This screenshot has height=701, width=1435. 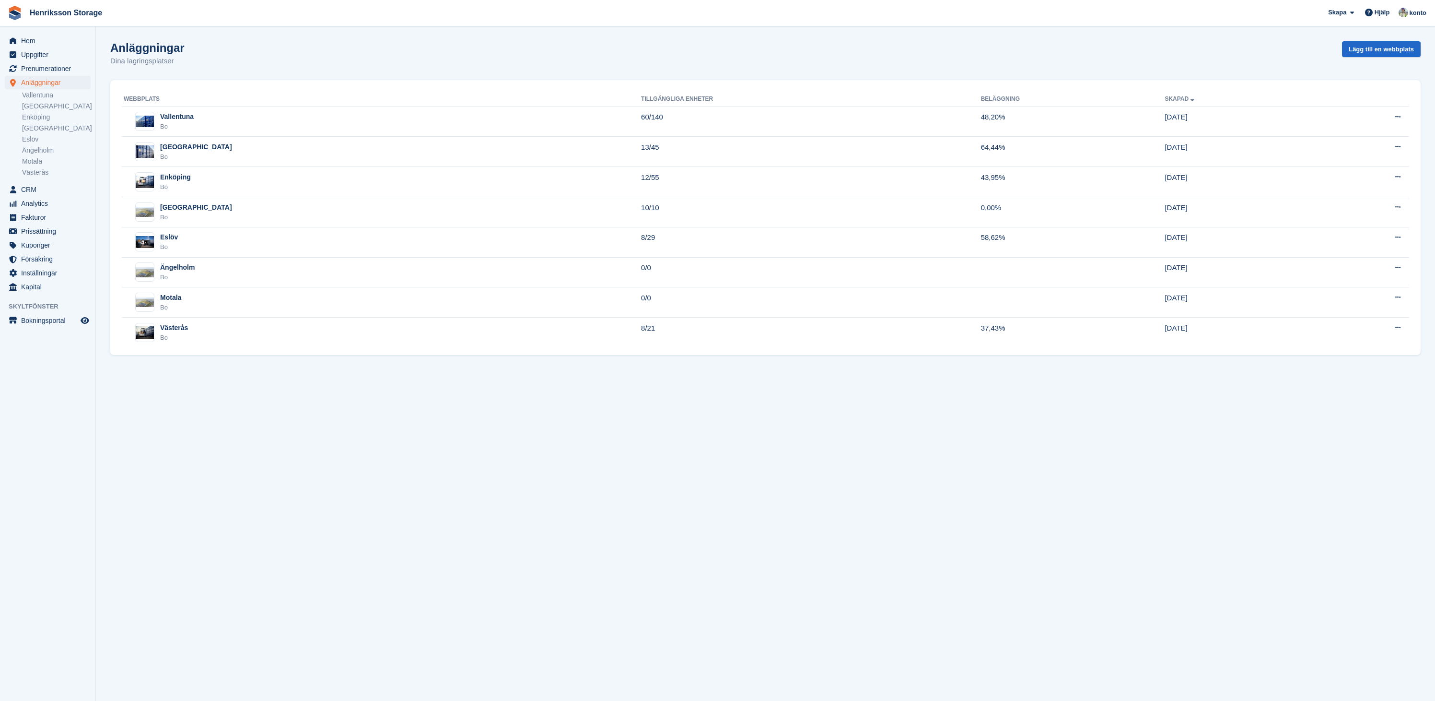 I want to click on span: Analytics, so click(x=50, y=203).